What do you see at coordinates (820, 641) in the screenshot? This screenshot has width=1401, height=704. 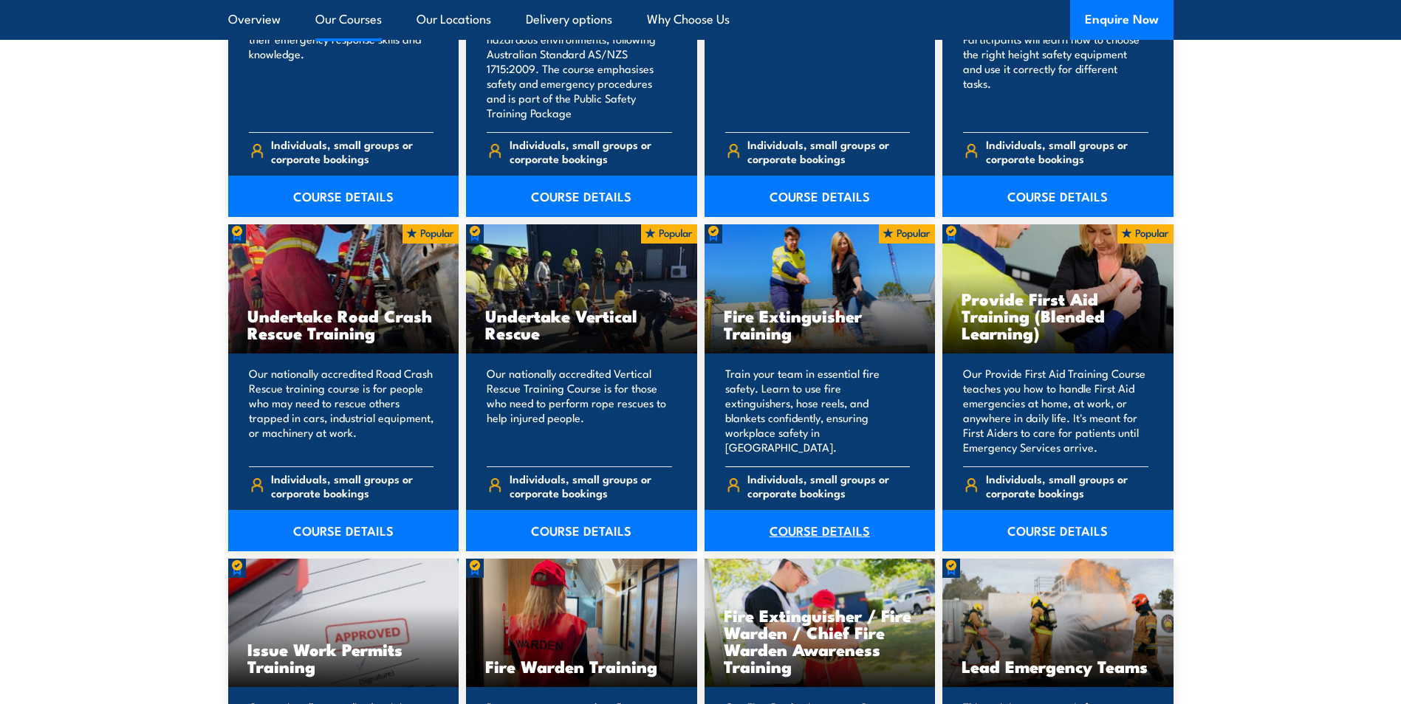 I see `h3: Fire Extinguisher / Fire Warden / Chief Fire Warden Awareness Training` at bounding box center [820, 641].